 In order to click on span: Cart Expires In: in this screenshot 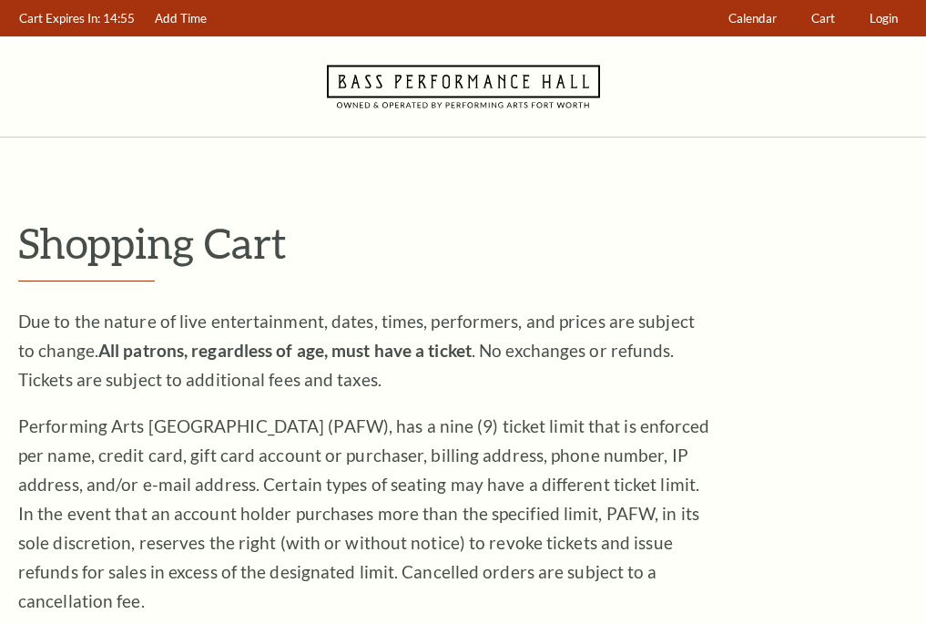, I will do `click(59, 18)`.